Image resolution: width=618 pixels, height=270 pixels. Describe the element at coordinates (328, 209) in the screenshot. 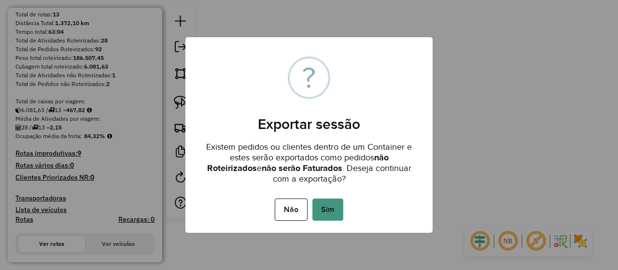

I see `button: Sim` at that location.